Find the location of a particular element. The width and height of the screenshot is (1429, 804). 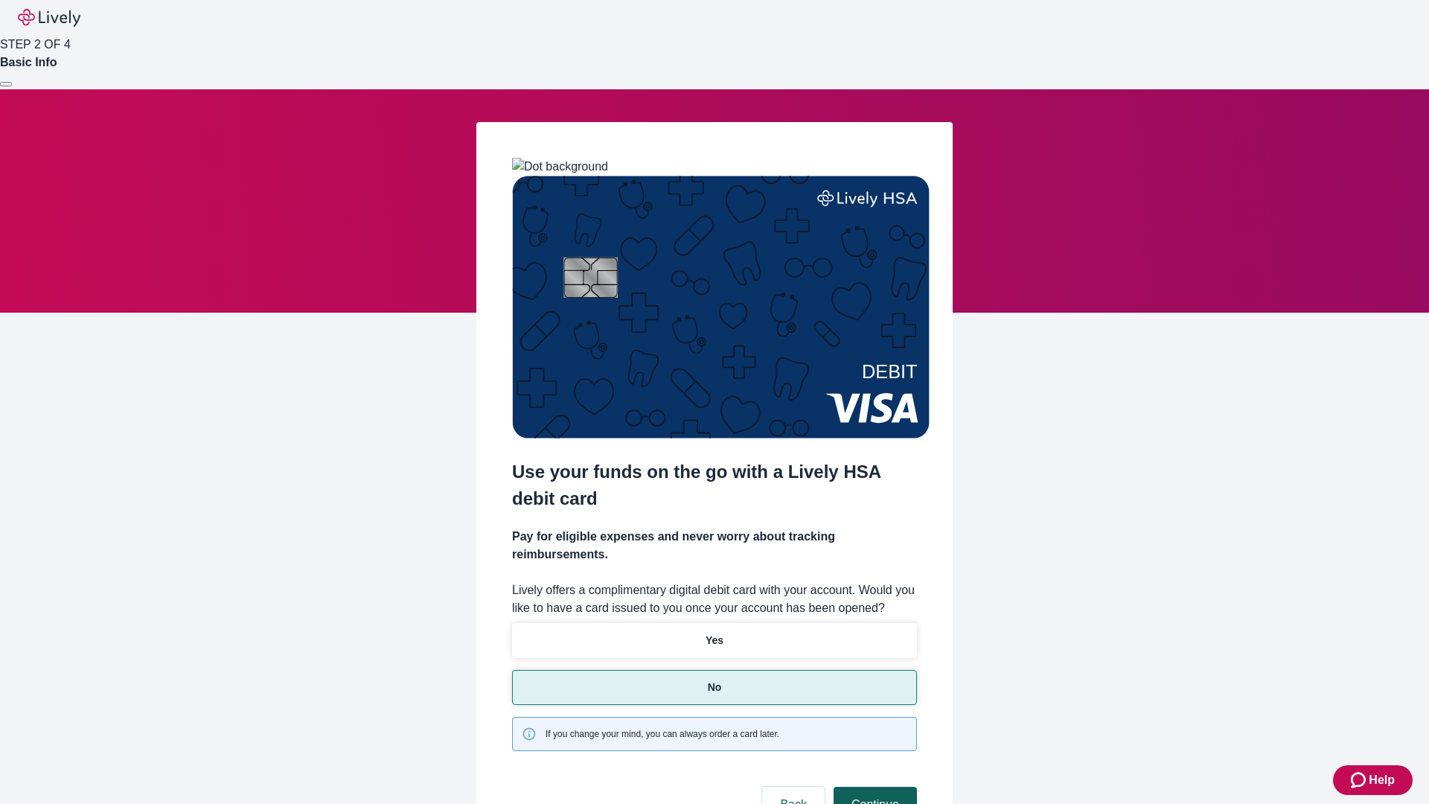

span: Help is located at coordinates (1382, 780).